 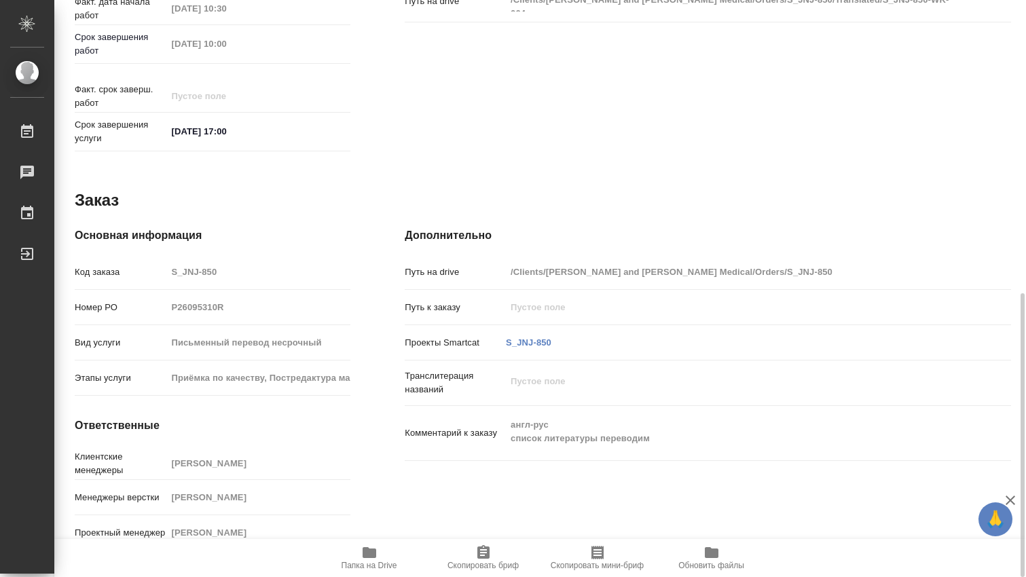 I want to click on span: Скопировать бриф, so click(x=483, y=566).